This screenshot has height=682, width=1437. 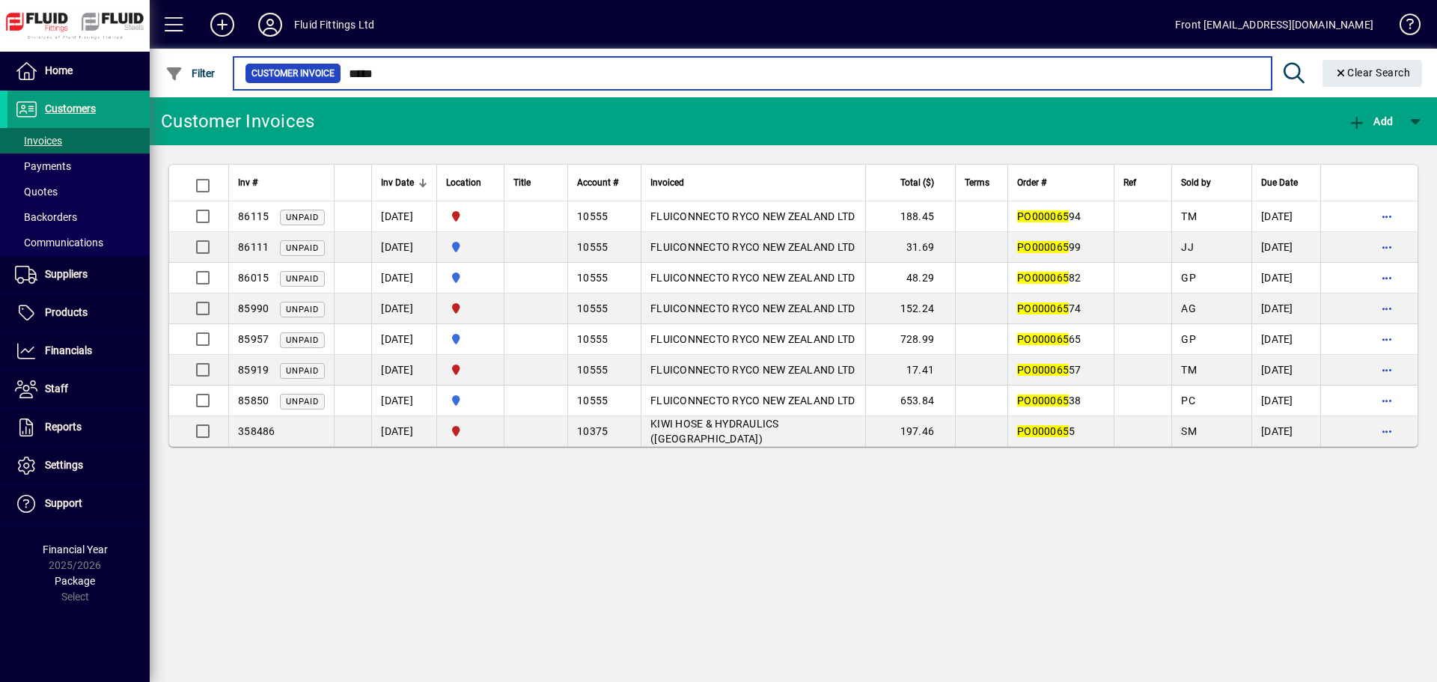 I want to click on span: Filter, so click(x=190, y=73).